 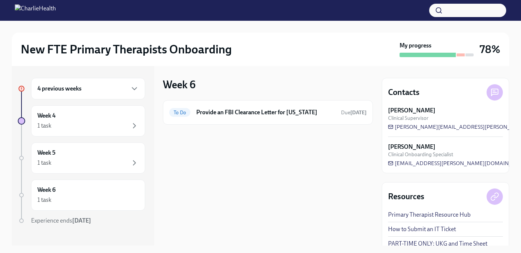 I want to click on strong: My progress, so click(x=415, y=46).